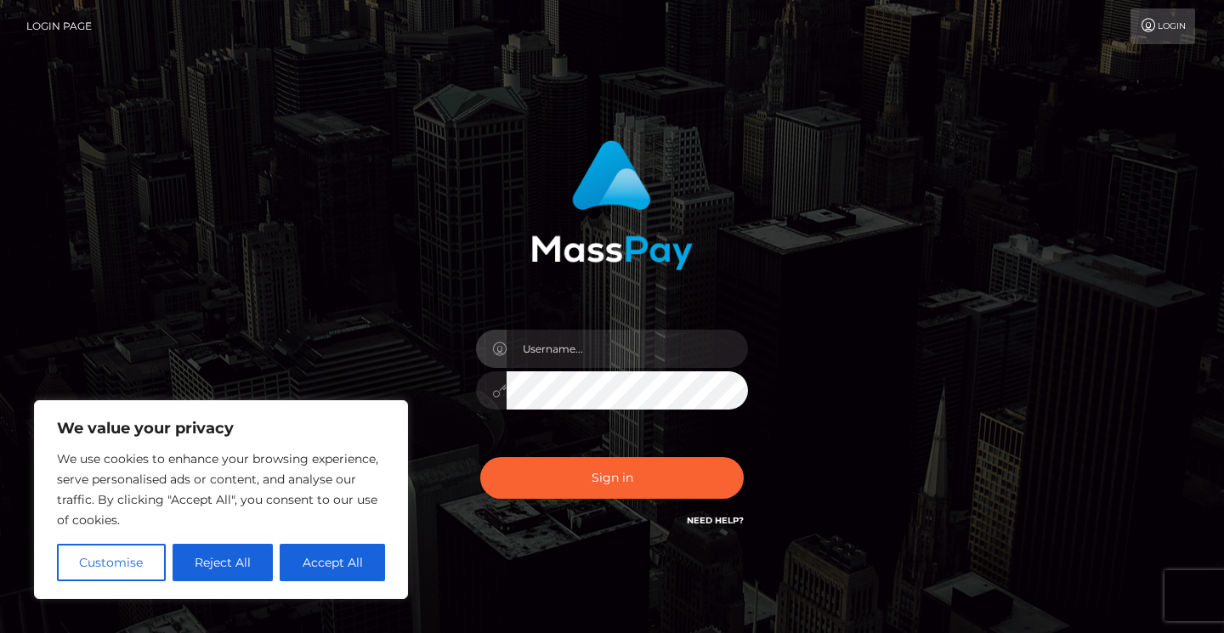 This screenshot has width=1224, height=633. Describe the element at coordinates (221, 428) in the screenshot. I see `p: We value your privacy` at that location.